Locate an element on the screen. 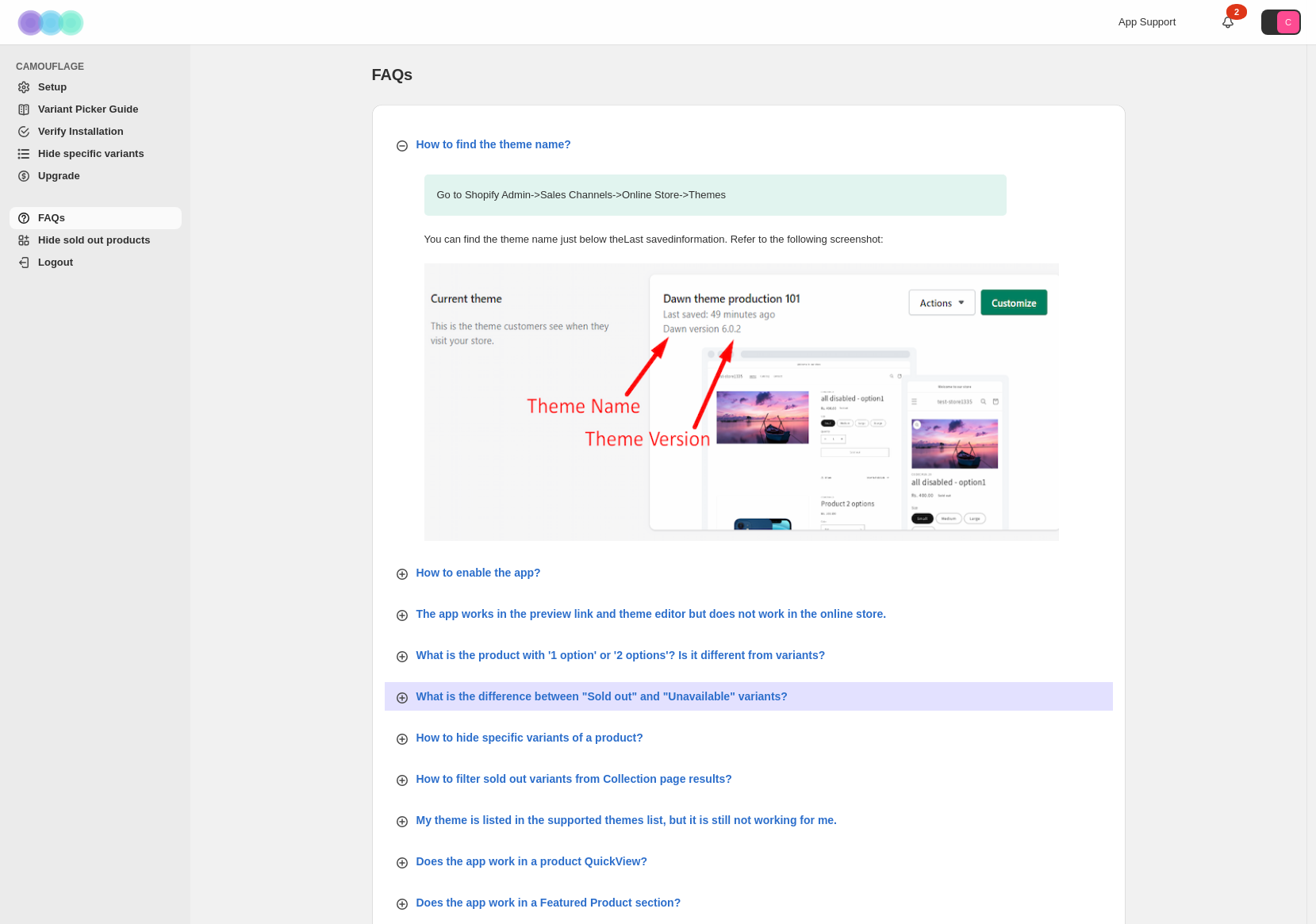 This screenshot has width=1316, height=924. p: How to hide specific variants of a product? is located at coordinates (529, 738).